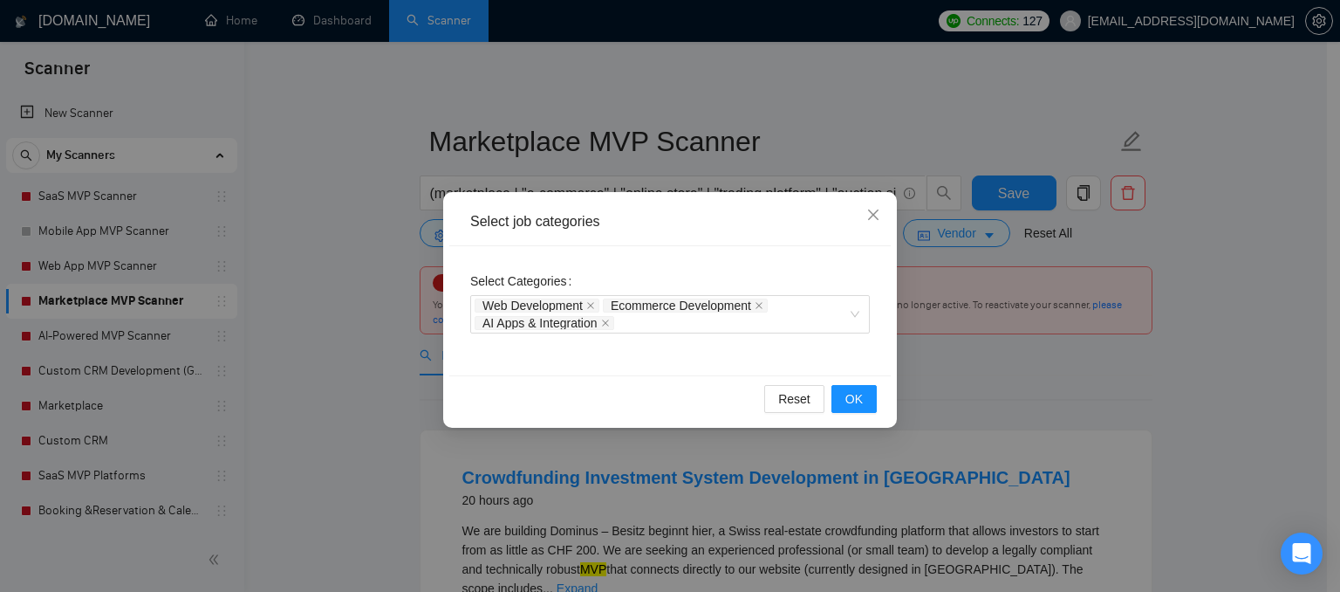  I want to click on span: Reset, so click(794, 399).